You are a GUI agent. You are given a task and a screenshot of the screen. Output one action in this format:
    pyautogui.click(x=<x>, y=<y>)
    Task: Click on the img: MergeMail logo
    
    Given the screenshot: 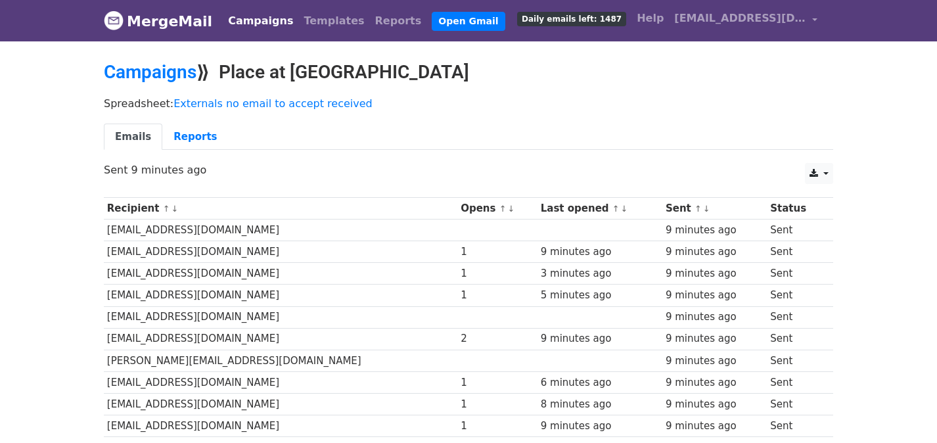 What is the action you would take?
    pyautogui.click(x=114, y=20)
    